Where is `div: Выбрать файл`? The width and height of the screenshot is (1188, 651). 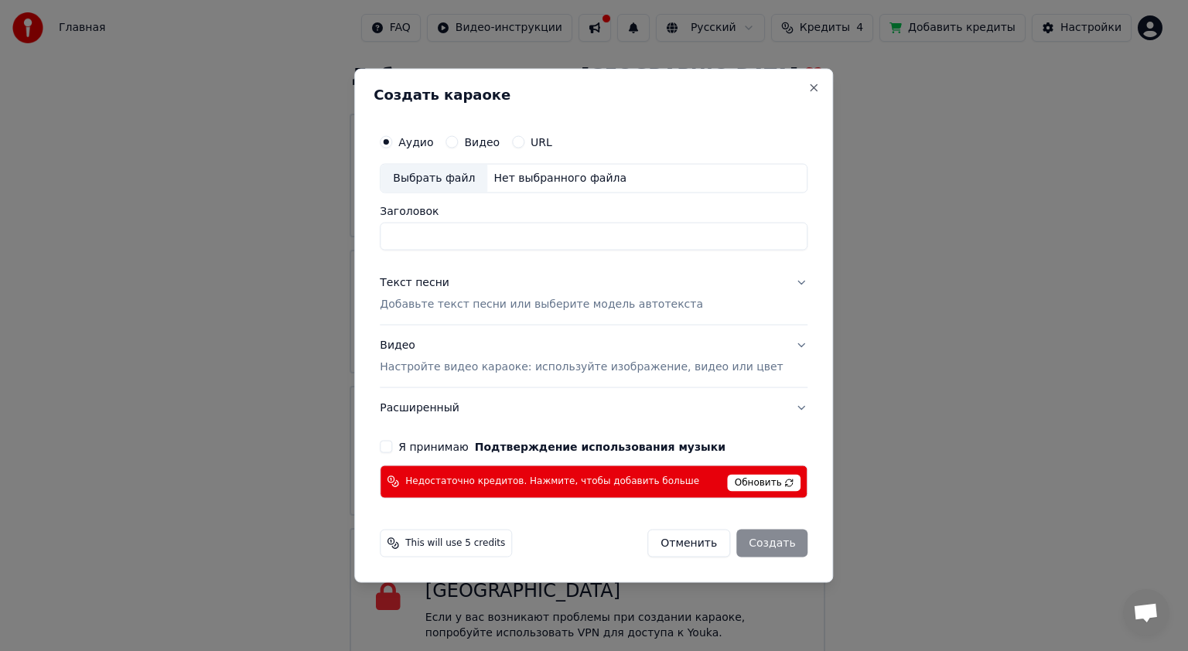 div: Выбрать файл is located at coordinates (434, 179).